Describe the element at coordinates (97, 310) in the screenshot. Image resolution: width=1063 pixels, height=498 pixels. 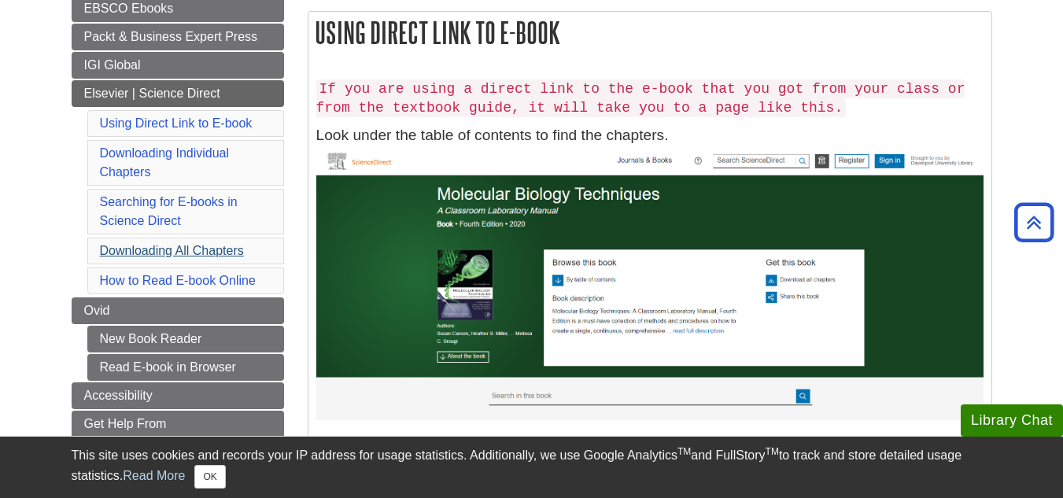
I see `span: Ovid` at that location.